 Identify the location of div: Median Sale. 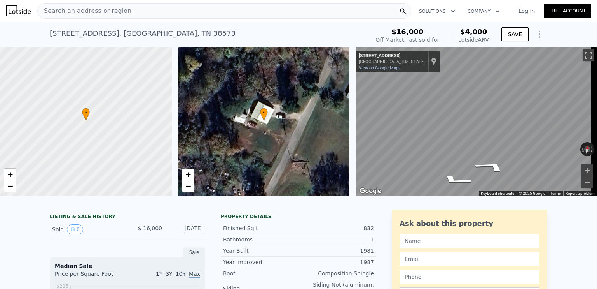
(128, 266).